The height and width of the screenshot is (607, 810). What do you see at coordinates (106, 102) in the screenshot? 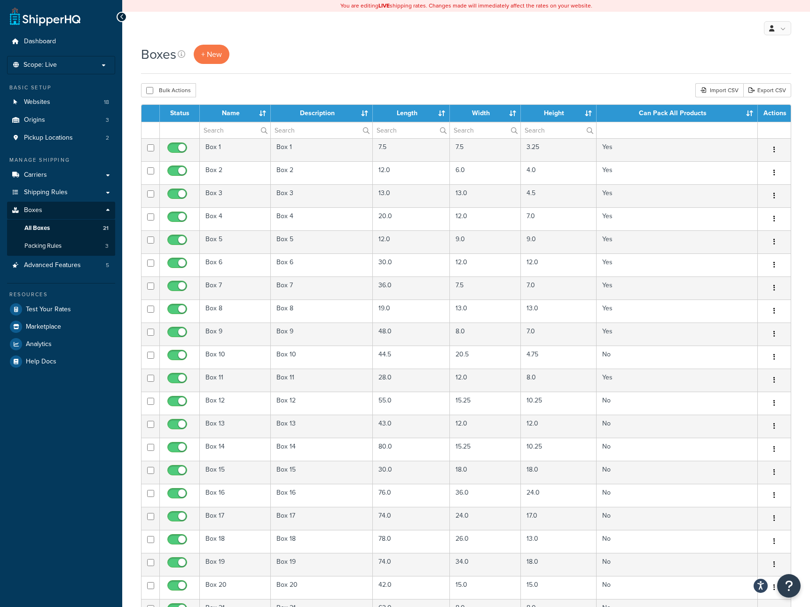
I see `span: 18` at bounding box center [106, 102].